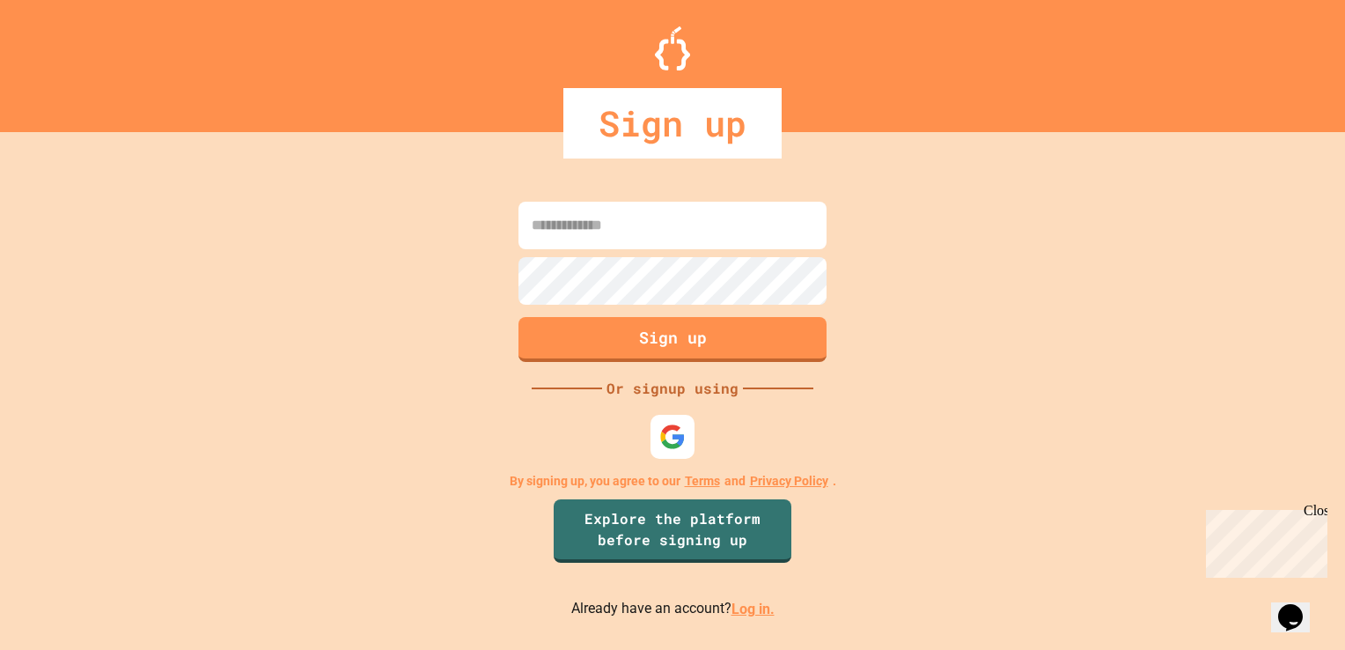  What do you see at coordinates (673, 388) in the screenshot?
I see `div: Or signup using` at bounding box center [673, 388].